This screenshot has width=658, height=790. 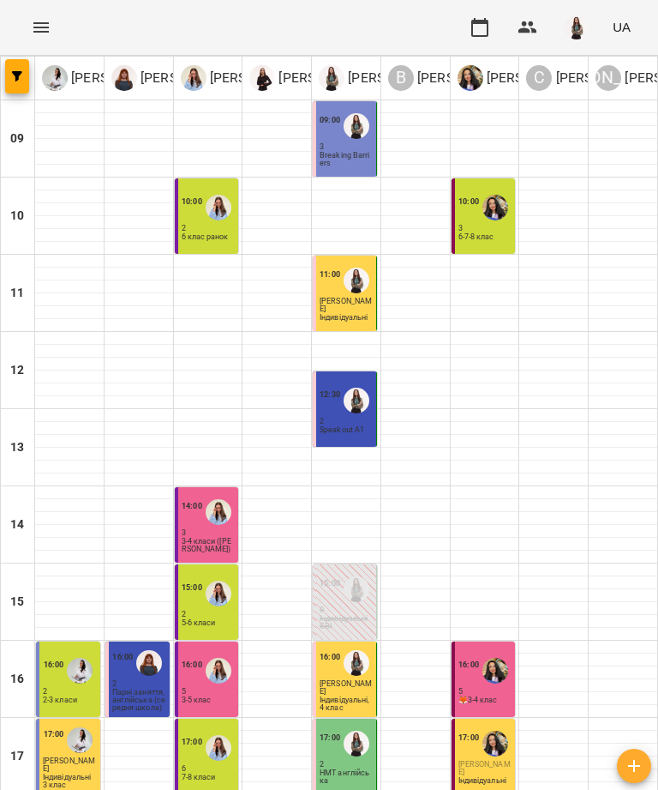 I want to click on label: 14:00, so click(x=192, y=506).